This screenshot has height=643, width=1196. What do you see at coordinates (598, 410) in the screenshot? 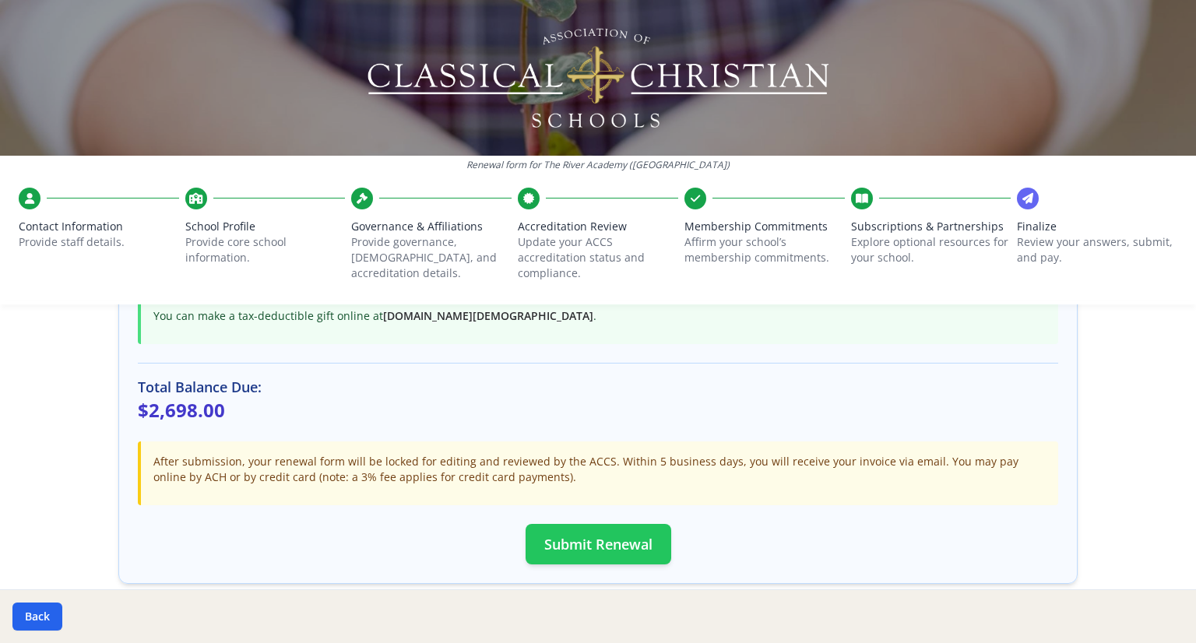
I see `p: $2,698.00` at bounding box center [598, 410].